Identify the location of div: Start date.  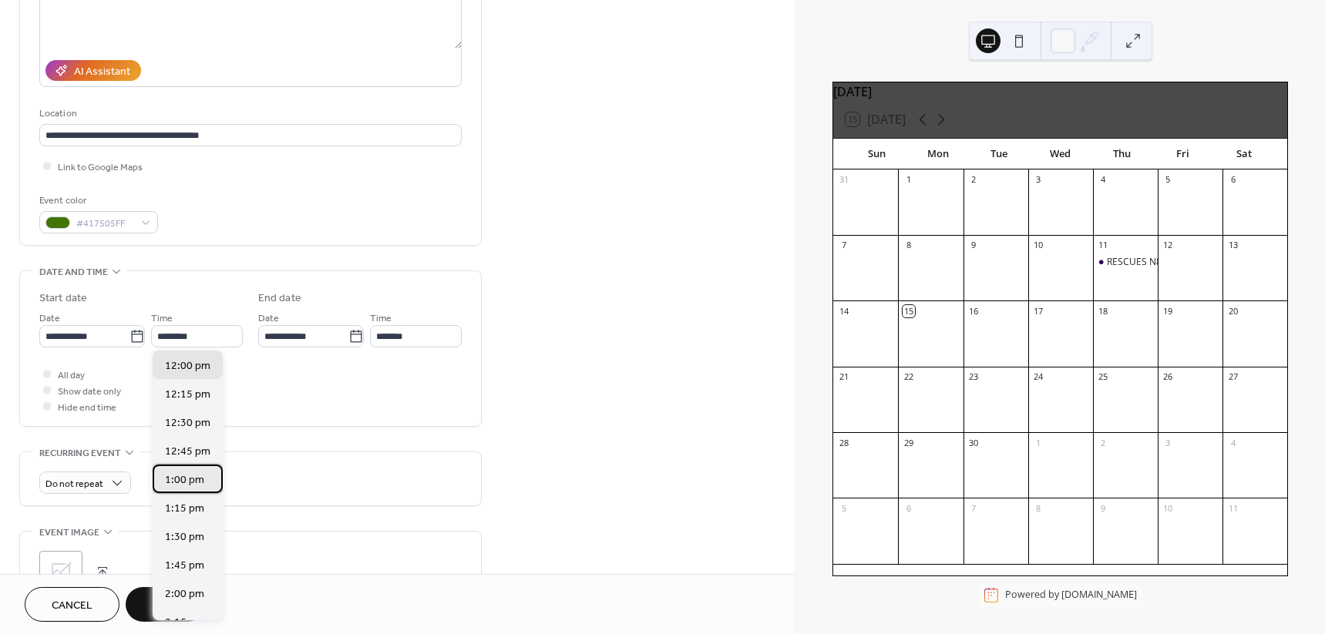
(63, 298).